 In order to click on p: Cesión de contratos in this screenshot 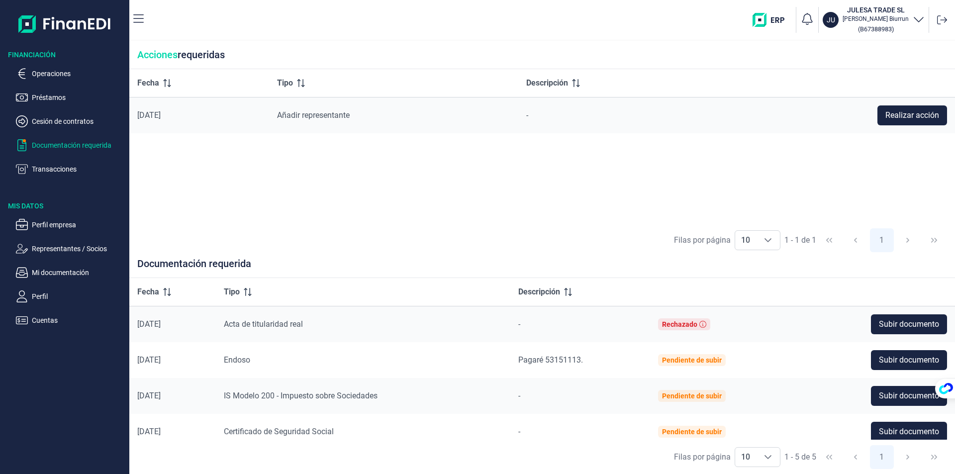, I will do `click(79, 121)`.